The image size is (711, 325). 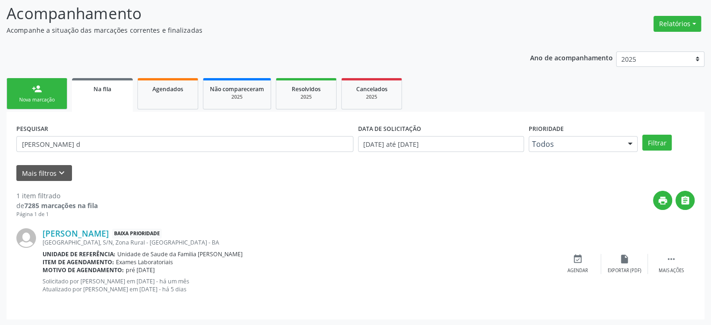 I want to click on i: insert_drive_file, so click(x=624, y=259).